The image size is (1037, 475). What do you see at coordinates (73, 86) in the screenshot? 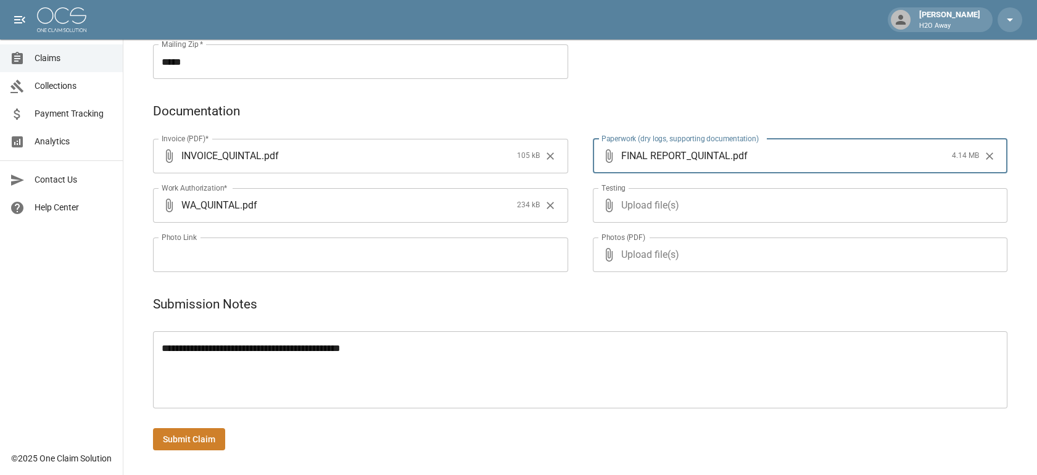
I see `span: Collections` at bounding box center [73, 86].